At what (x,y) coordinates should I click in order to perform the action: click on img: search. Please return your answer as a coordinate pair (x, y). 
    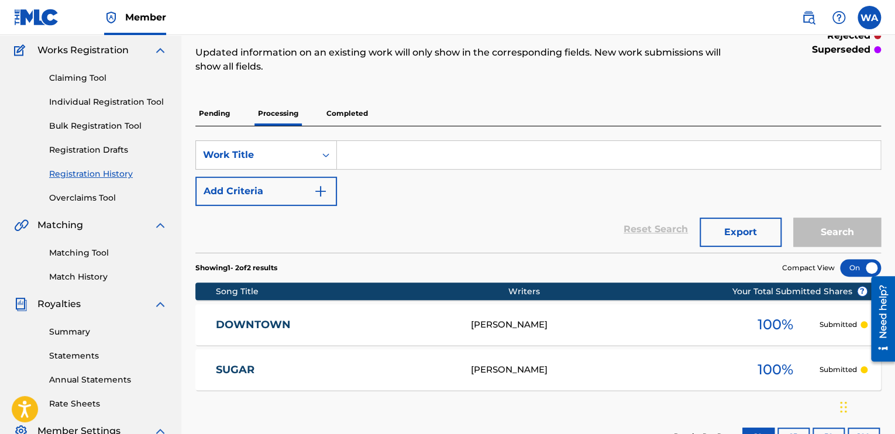
    Looking at the image, I should click on (809, 18).